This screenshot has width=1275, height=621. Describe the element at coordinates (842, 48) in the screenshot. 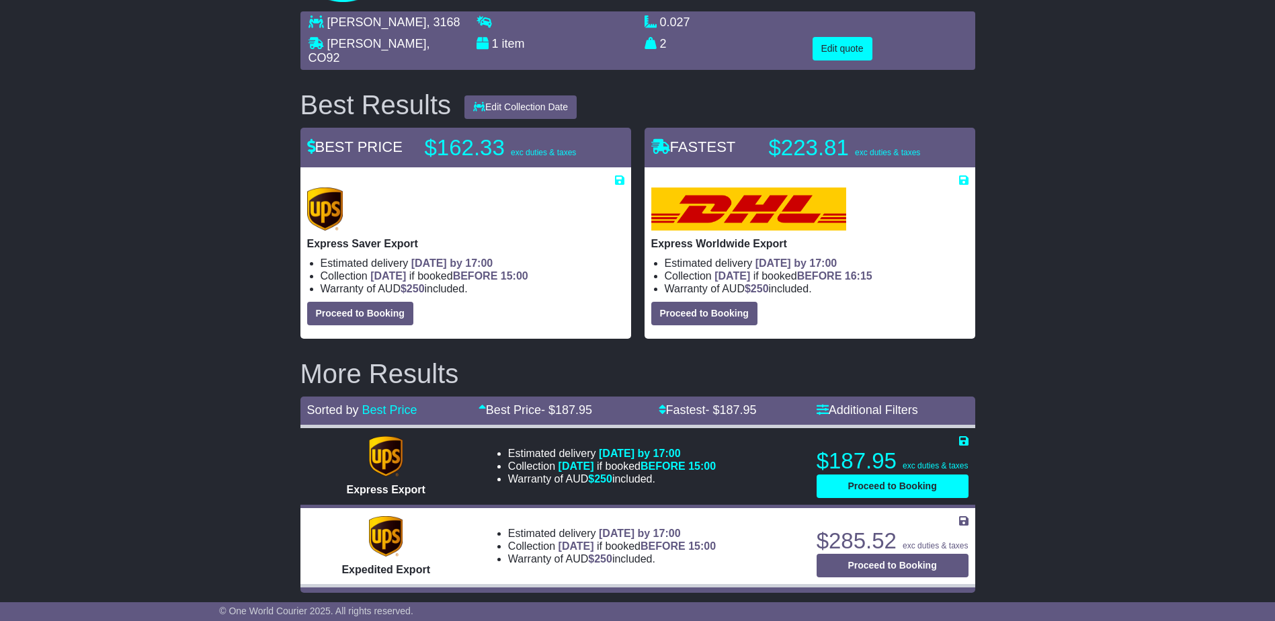

I see `button: Edit quote` at that location.